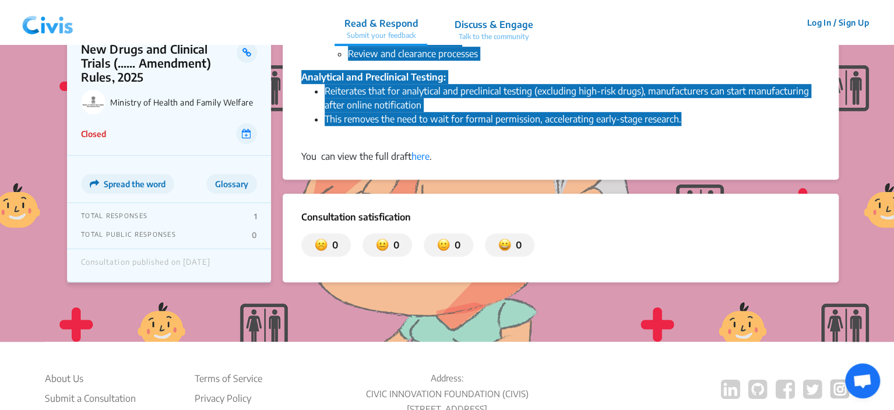 The width and height of the screenshot is (894, 410). Describe the element at coordinates (447, 393) in the screenshot. I see `p: CIVIC INNOVATION FOUNDATION (CIVIS)` at that location.